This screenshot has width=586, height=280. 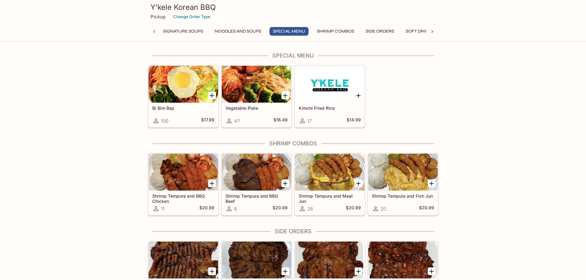 I want to click on a: Kimchi Fried Rice17$14.99, so click(x=330, y=97).